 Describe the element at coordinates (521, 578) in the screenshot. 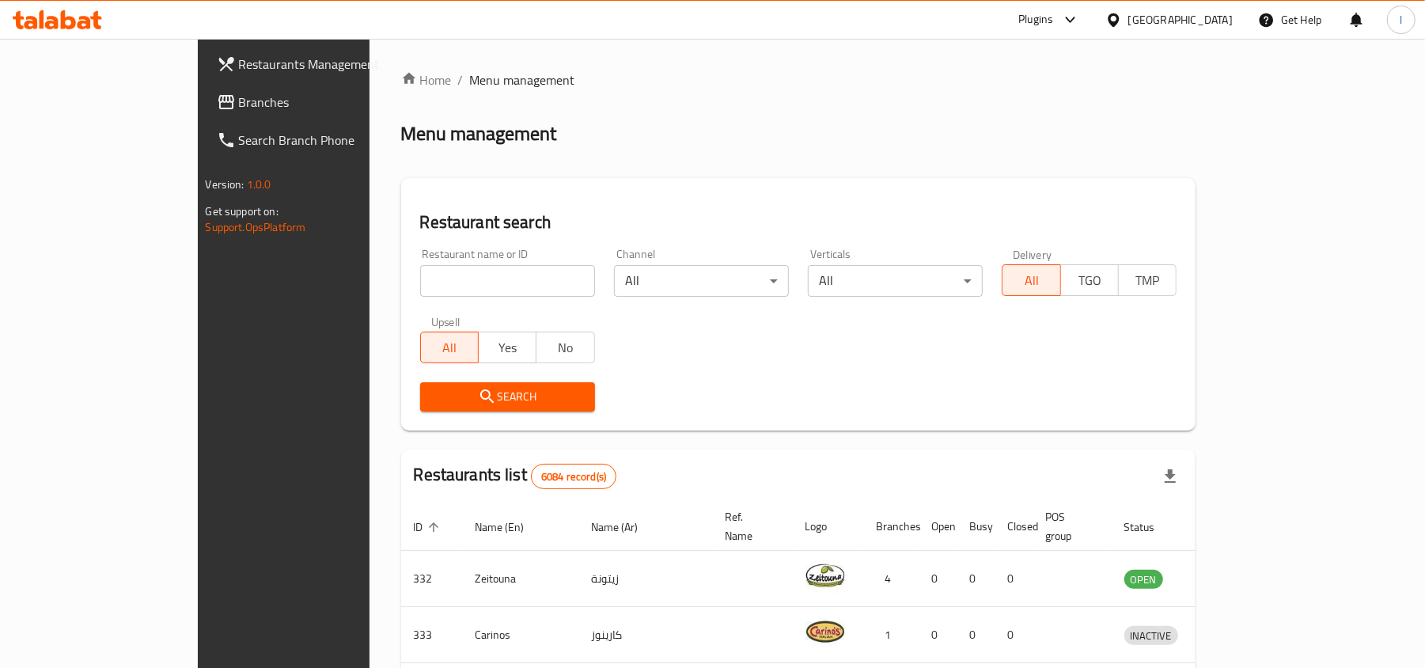

I see `td: Zeitouna` at that location.